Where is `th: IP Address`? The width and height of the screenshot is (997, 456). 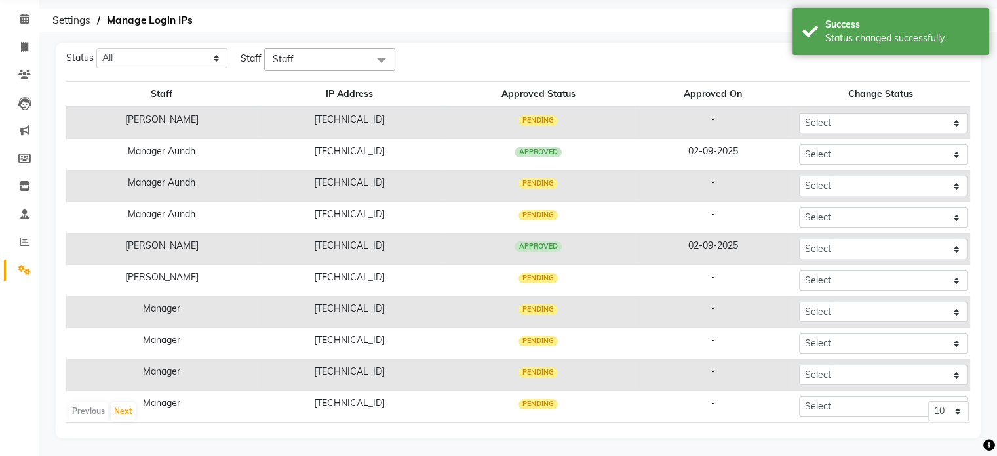
th: IP Address is located at coordinates (349, 94).